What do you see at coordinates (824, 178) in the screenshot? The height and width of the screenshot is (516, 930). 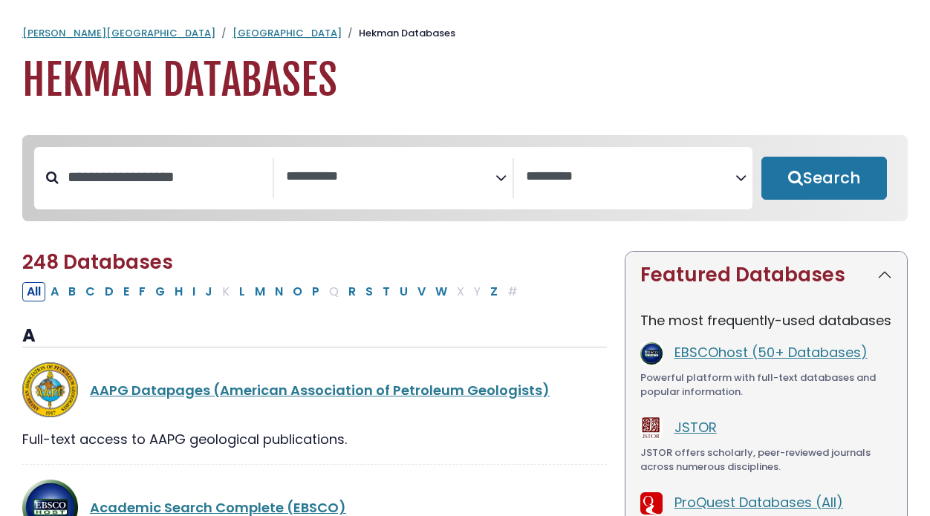 I see `button: Submit for Search Results` at bounding box center [824, 178].